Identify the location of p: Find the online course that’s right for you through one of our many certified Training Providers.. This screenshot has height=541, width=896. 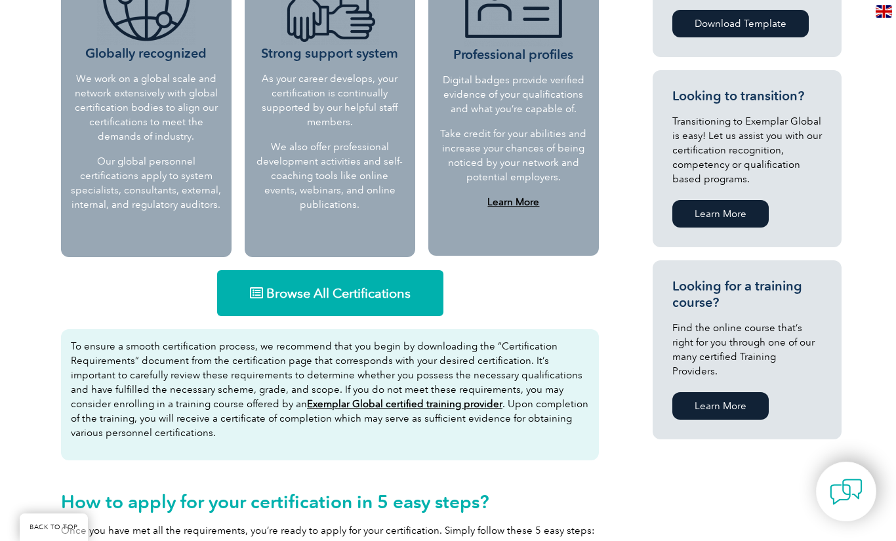
(747, 350).